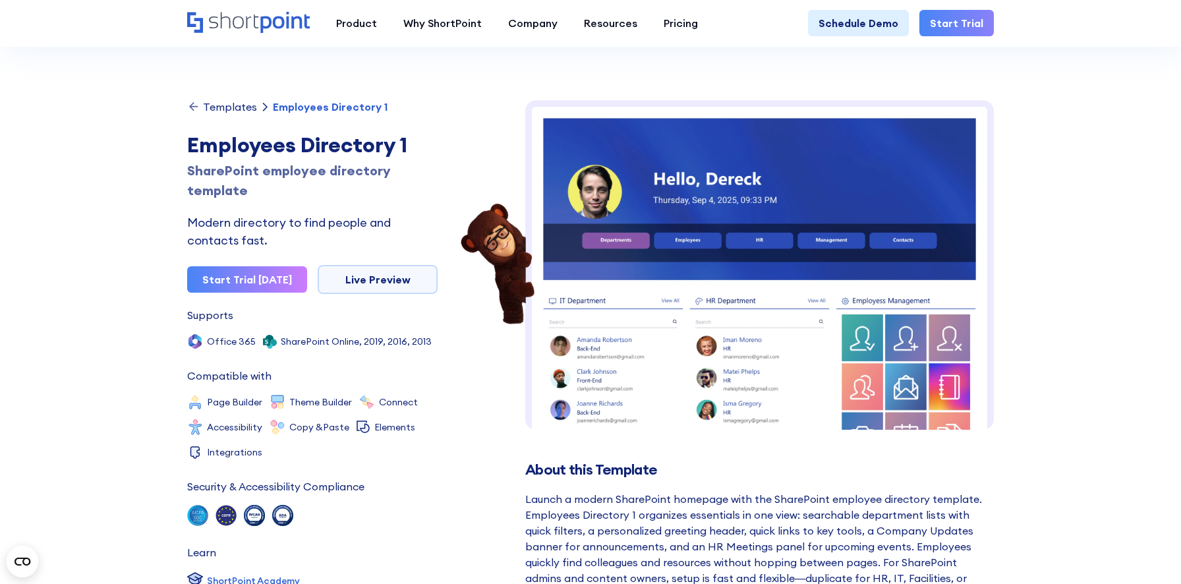 This screenshot has height=584, width=1181. Describe the element at coordinates (533, 23) in the screenshot. I see `div: Company` at that location.